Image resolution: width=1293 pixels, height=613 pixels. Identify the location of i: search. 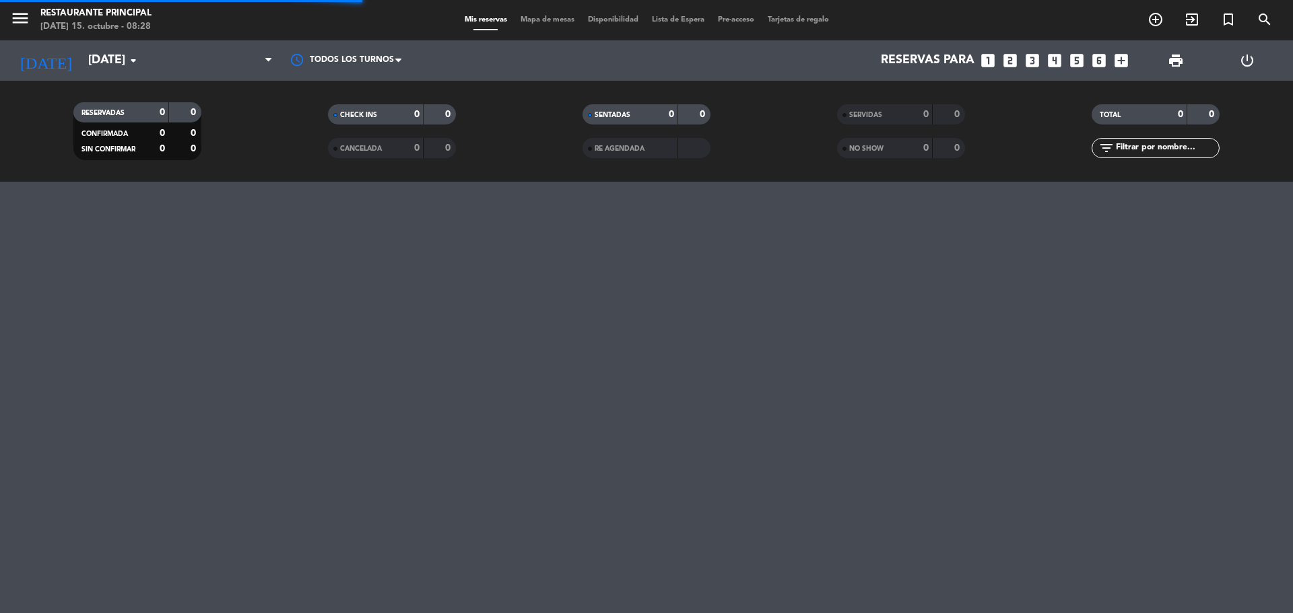
(1265, 20).